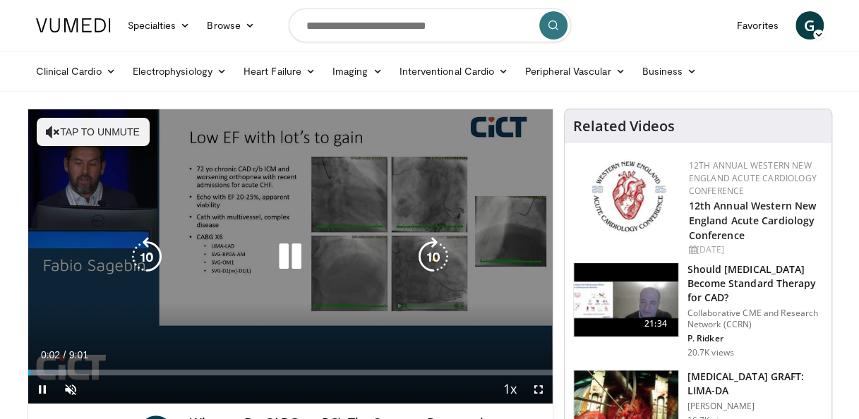 This screenshot has height=419, width=859. What do you see at coordinates (756, 339) in the screenshot?
I see `p: P. Ridker` at bounding box center [756, 339].